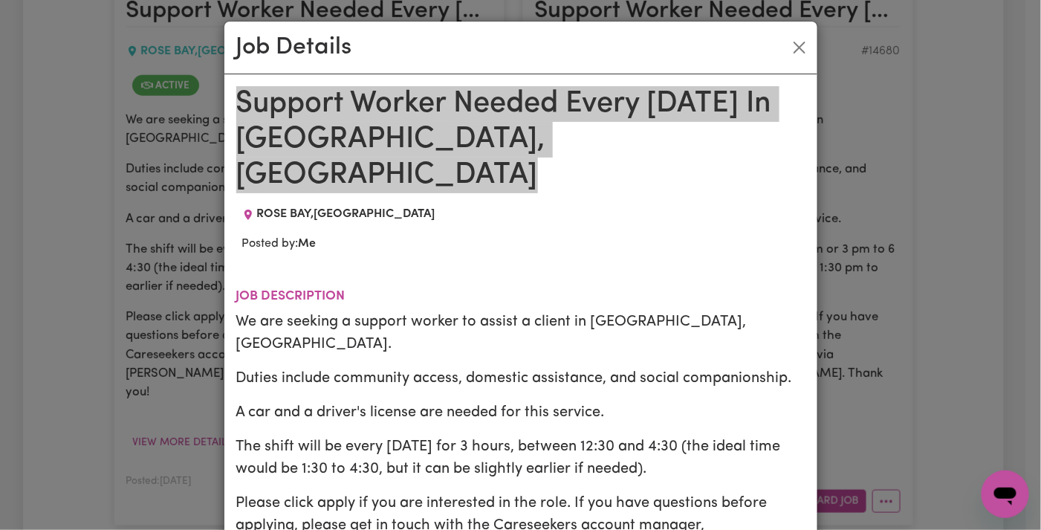  Describe the element at coordinates (521, 378) in the screenshot. I see `p: Duties include community access, domestic assistance, and social companionship.` at that location.